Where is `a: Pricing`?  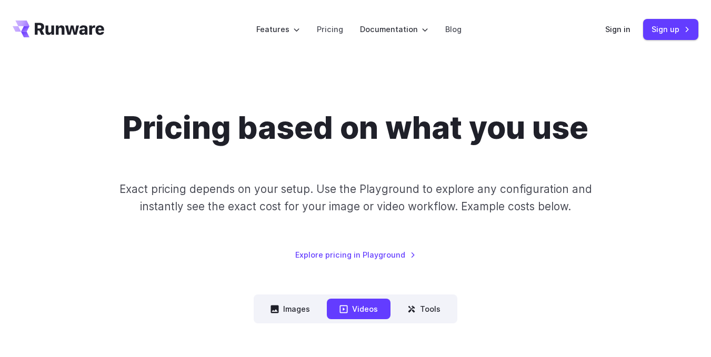
a: Pricing is located at coordinates (330, 29).